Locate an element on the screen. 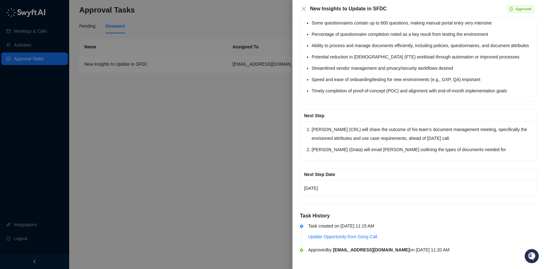  li: Timely completion of proof-of-concept (POC) and alignment with end-of-month implementation goals is located at coordinates (422, 91).